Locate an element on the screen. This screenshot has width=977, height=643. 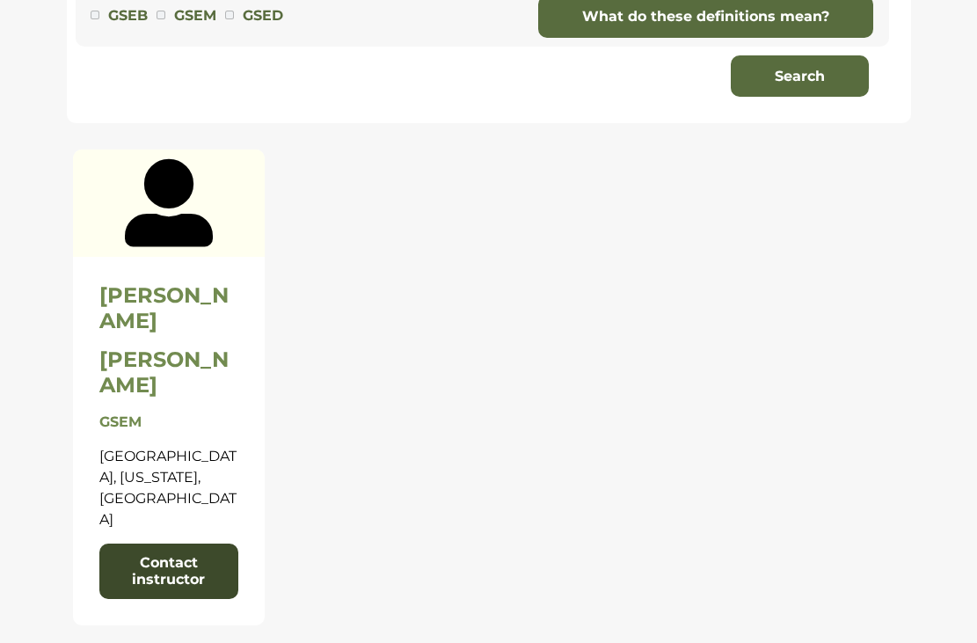
a: Contact instructor is located at coordinates (169, 571).